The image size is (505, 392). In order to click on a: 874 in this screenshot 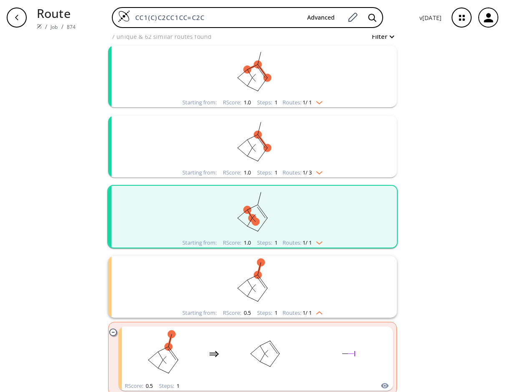, I will do `click(71, 27)`.